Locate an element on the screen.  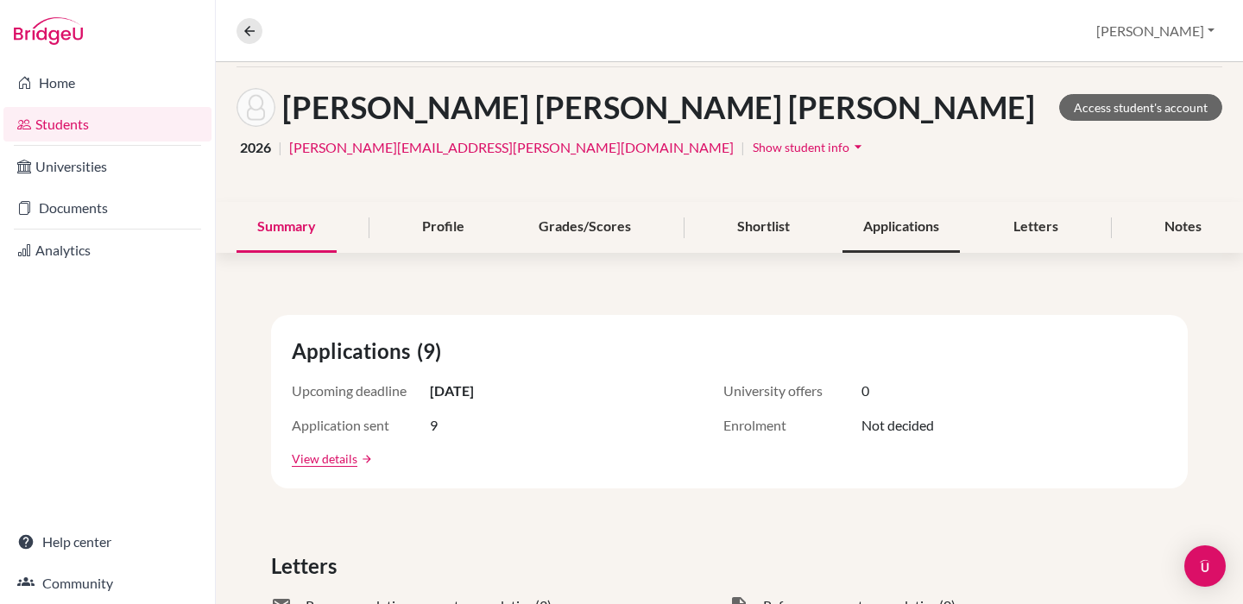
a: Access student's account is located at coordinates (1140, 107).